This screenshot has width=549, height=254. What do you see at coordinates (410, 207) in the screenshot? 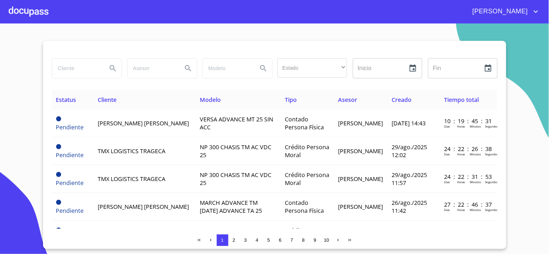
I see `span: 26/ago./2025 11:42` at bounding box center [410, 207].